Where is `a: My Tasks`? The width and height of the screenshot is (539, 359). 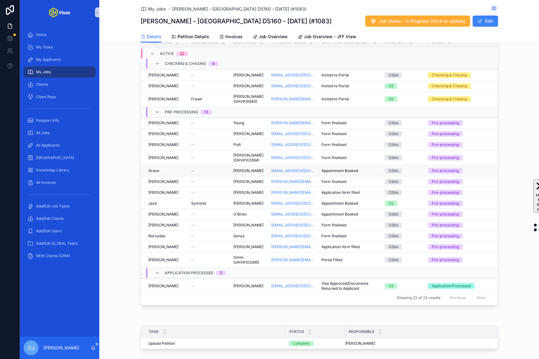
a: My Tasks is located at coordinates (60, 47).